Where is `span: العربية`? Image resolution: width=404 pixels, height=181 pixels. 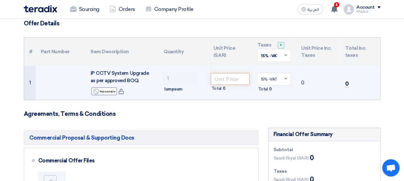
span: العربية is located at coordinates (314, 10).